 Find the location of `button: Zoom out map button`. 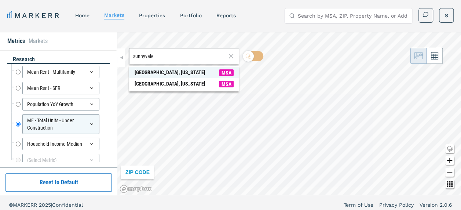

button: Zoom out map button is located at coordinates (450, 172).